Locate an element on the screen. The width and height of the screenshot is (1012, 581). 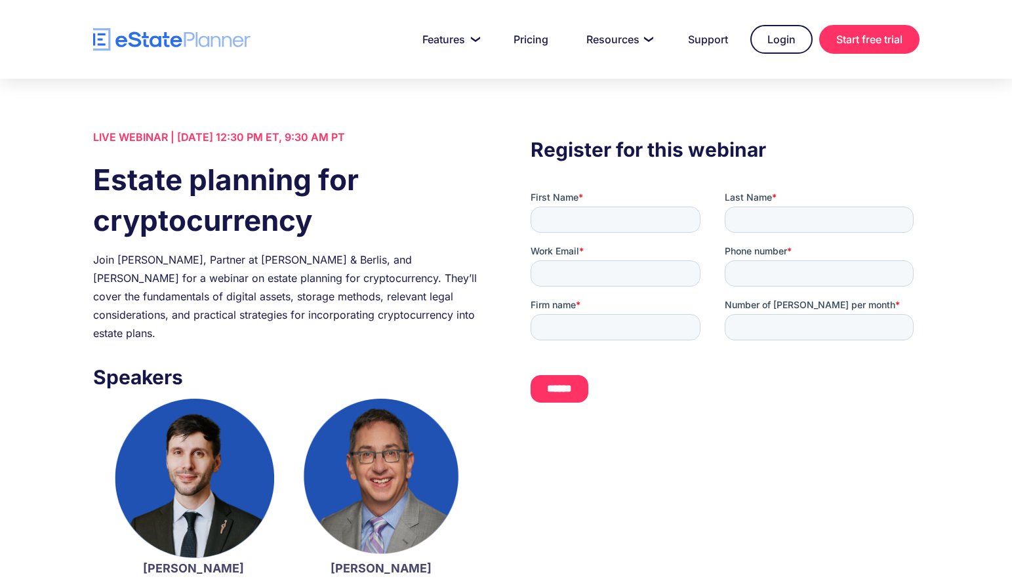
a: Pricing is located at coordinates (531, 39).